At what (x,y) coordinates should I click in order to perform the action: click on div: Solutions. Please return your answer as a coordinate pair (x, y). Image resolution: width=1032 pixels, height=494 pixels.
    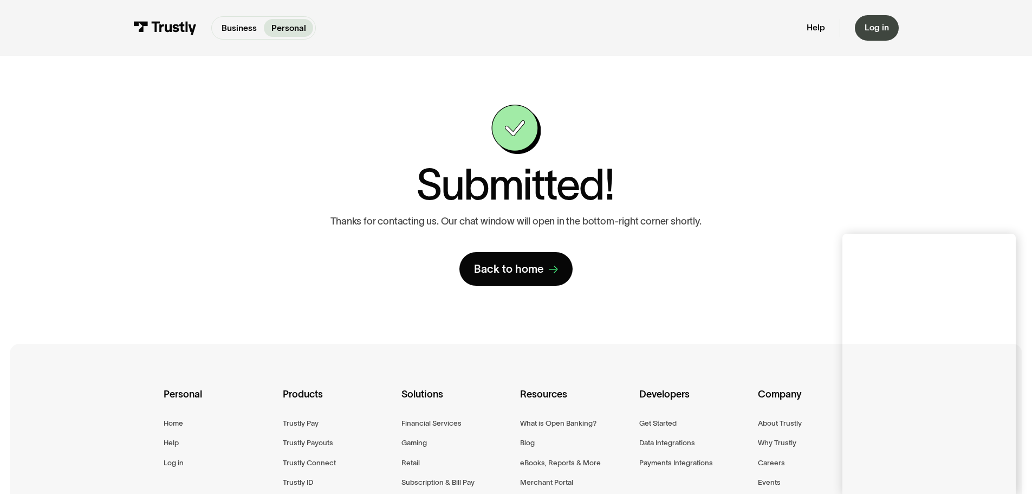
    Looking at the image, I should click on (456, 401).